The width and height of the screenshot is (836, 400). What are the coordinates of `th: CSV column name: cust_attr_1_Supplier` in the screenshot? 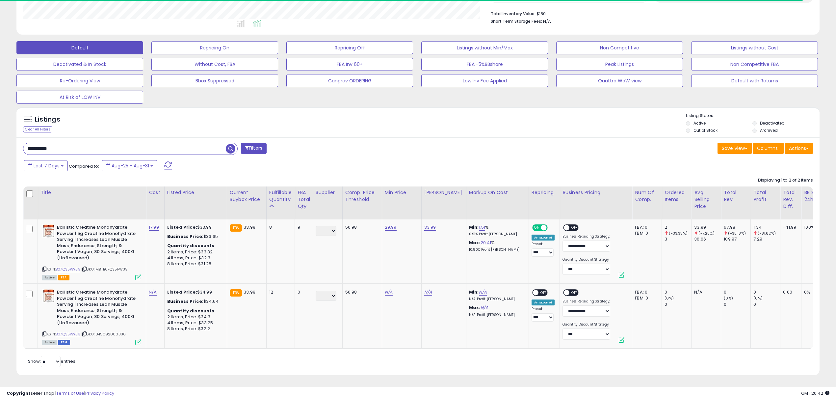 It's located at (328, 203).